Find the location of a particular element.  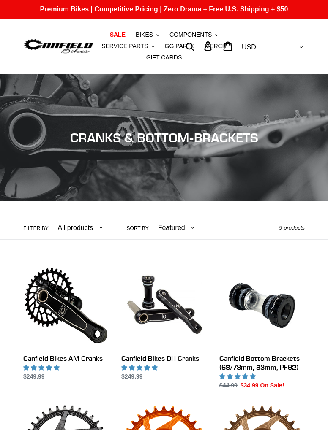

label: Sort by is located at coordinates (138, 228).